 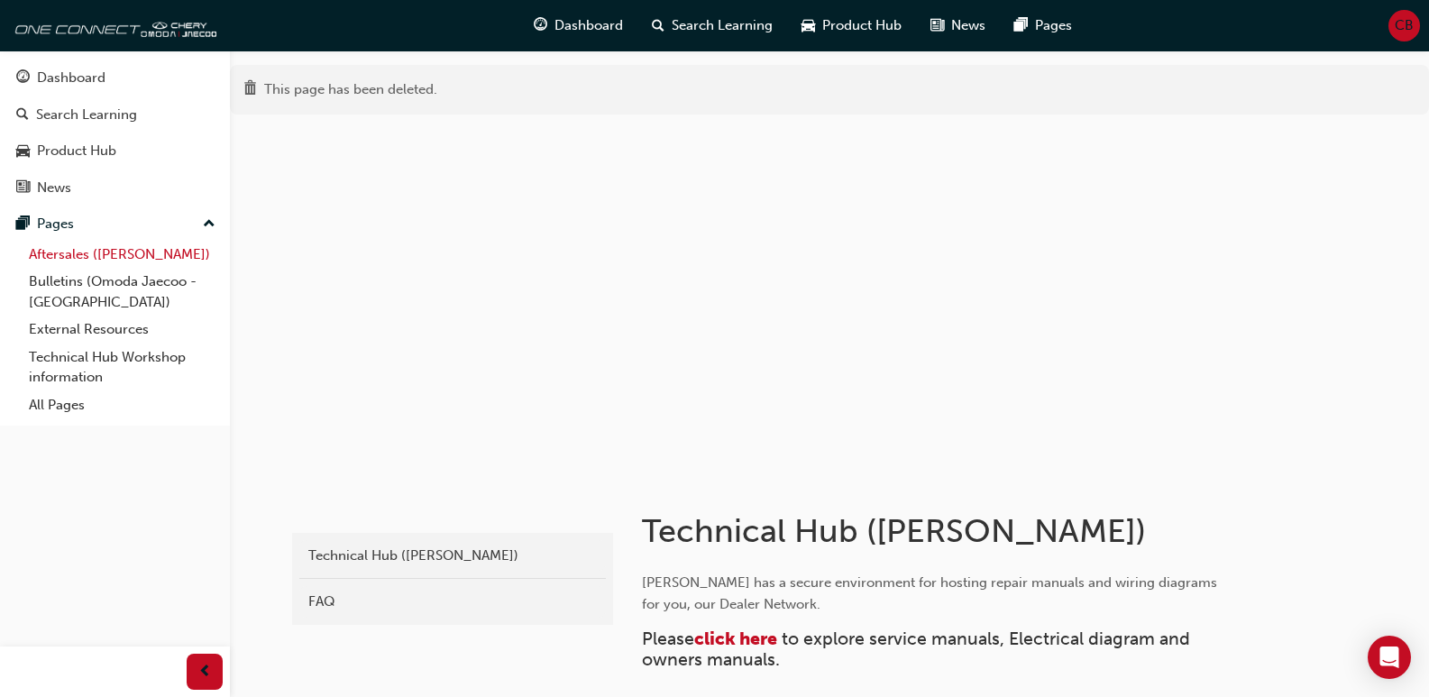 What do you see at coordinates (122, 405) in the screenshot?
I see `a: All Pages` at bounding box center [122, 405].